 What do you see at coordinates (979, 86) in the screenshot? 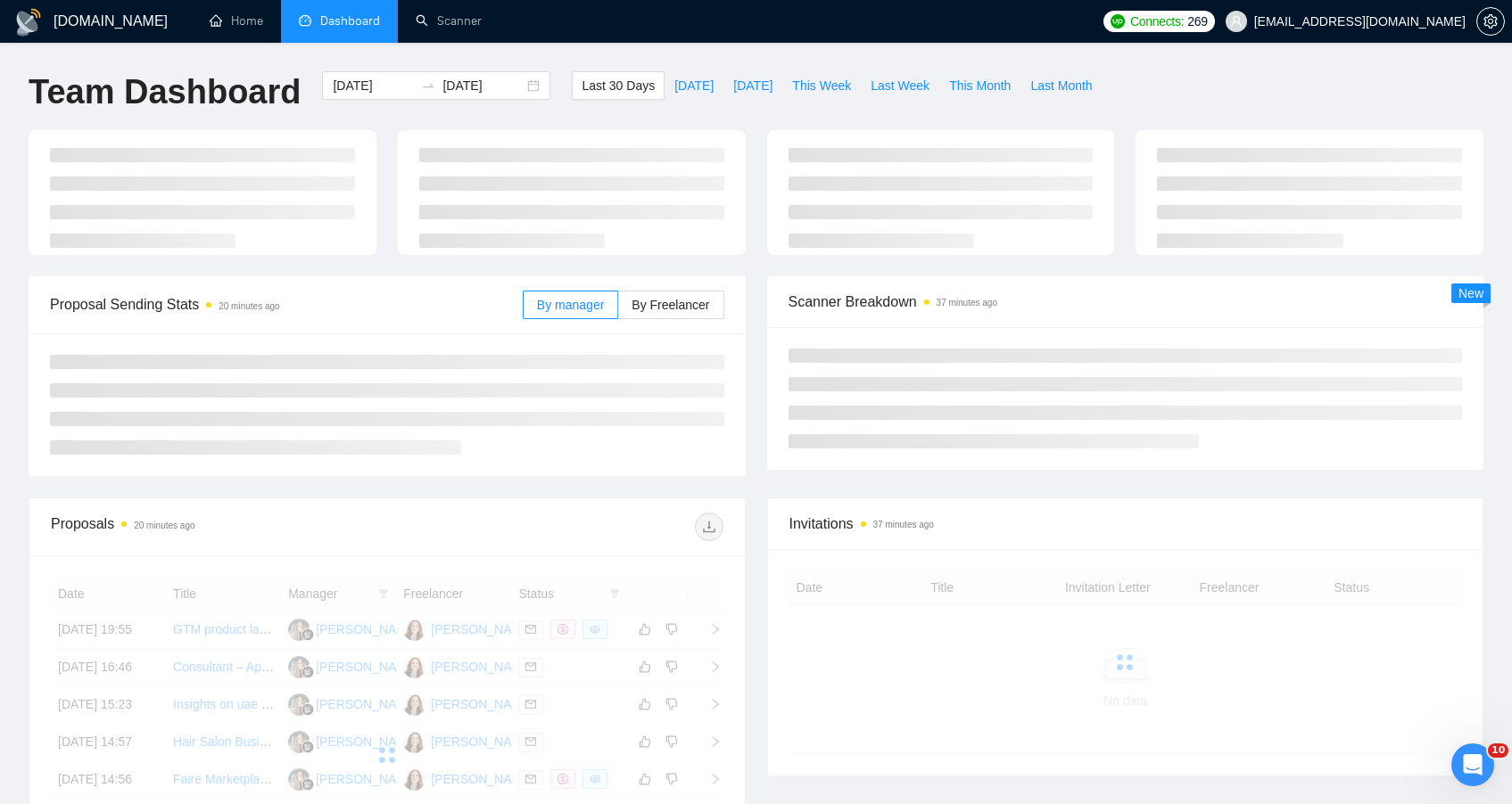
I see `button: This Month` at bounding box center [979, 86].